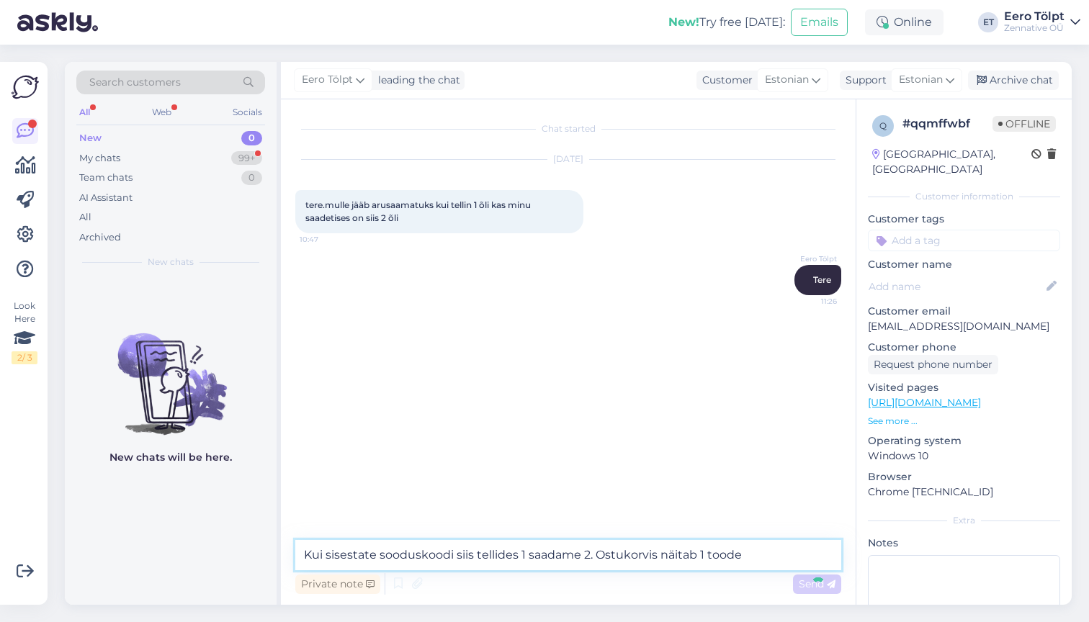 The height and width of the screenshot is (622, 1089). I want to click on button: Emails, so click(819, 22).